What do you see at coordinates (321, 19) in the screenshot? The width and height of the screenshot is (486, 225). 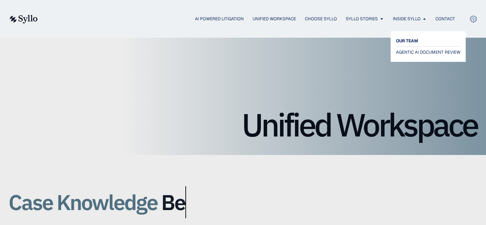 I see `a: Choose Syllo` at bounding box center [321, 19].